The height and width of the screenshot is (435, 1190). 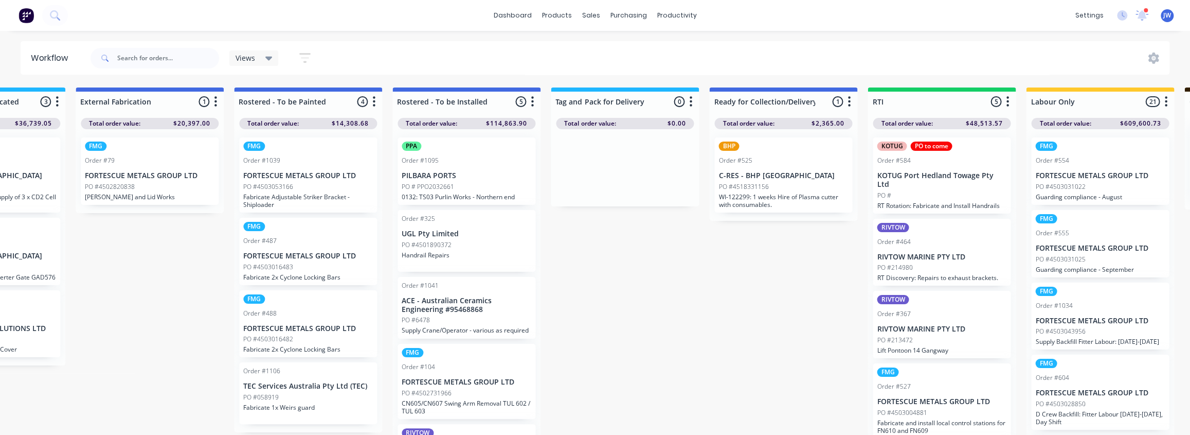 I want to click on span: $36,739.05, so click(x=33, y=123).